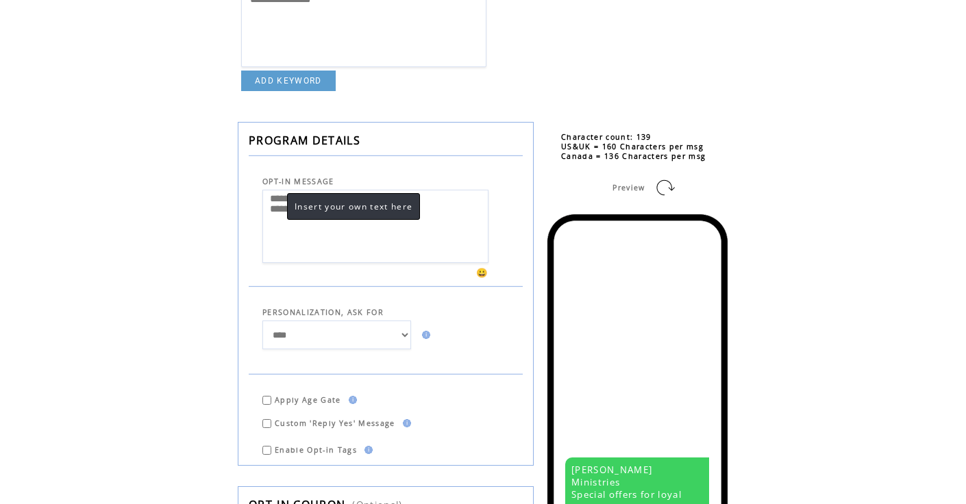 The height and width of the screenshot is (504, 966). I want to click on span: Enable Opt-in Tags, so click(316, 450).